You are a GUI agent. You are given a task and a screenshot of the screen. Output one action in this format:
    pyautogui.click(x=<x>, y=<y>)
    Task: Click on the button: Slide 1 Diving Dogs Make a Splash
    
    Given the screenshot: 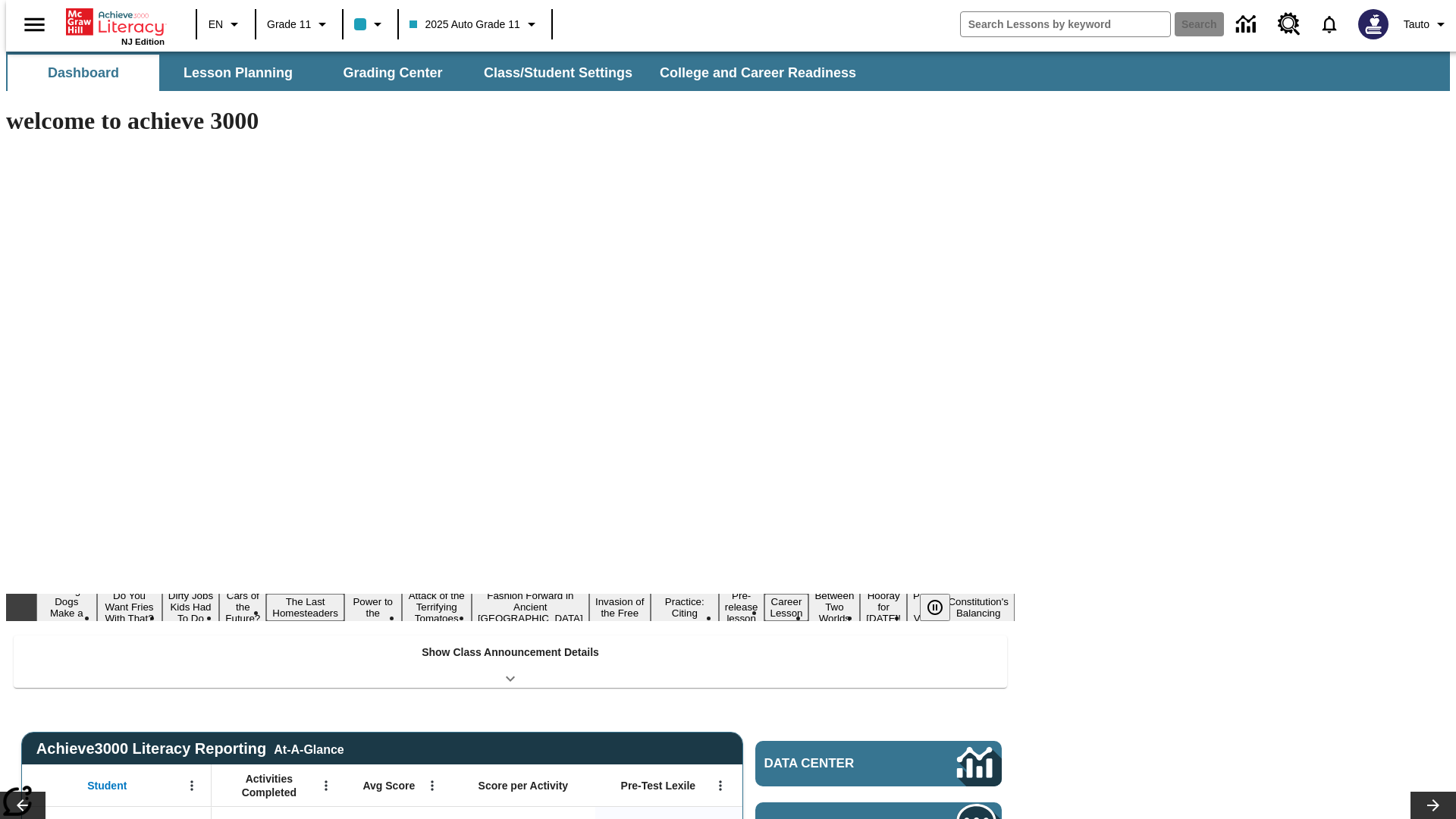 What is the action you would take?
    pyautogui.click(x=67, y=608)
    